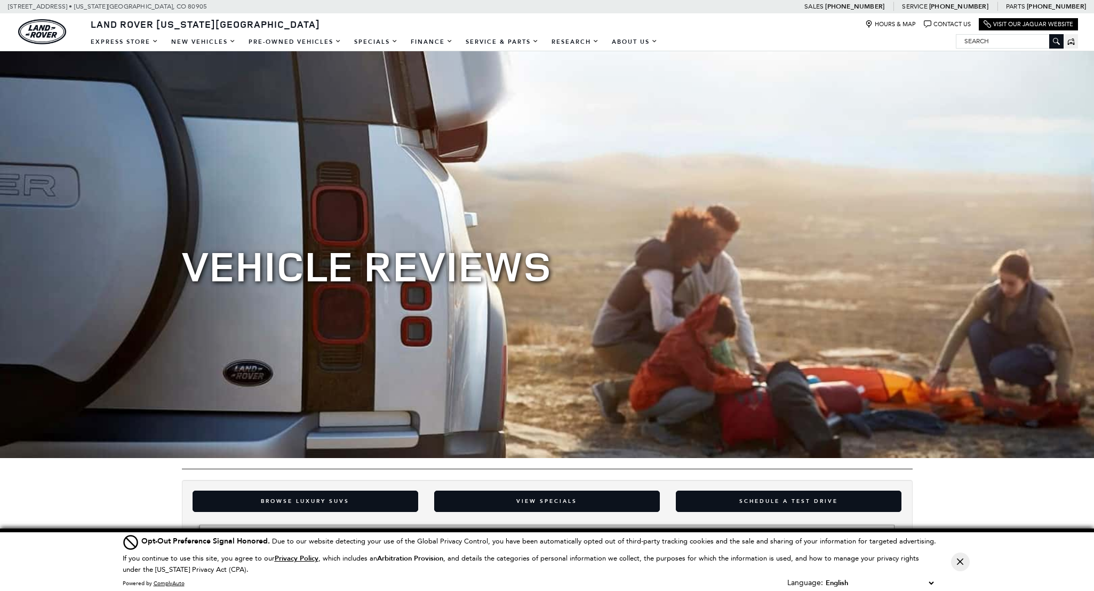 The height and width of the screenshot is (591, 1094). Describe the element at coordinates (805, 583) in the screenshot. I see `div: Language:` at that location.